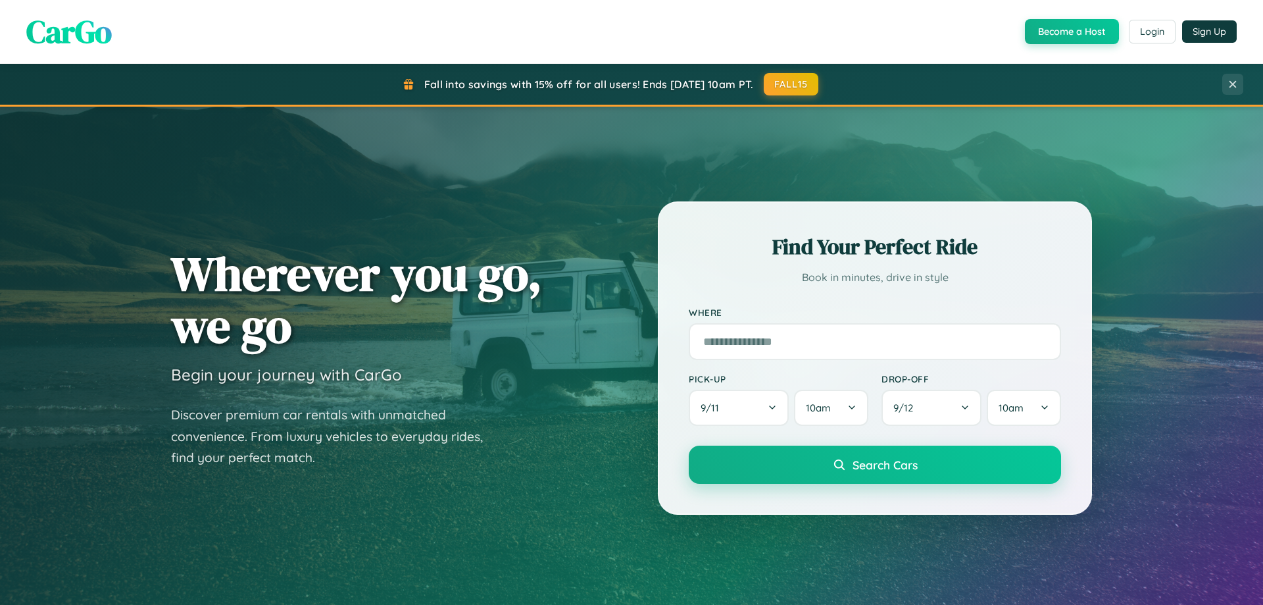 This screenshot has width=1263, height=605. What do you see at coordinates (336, 436) in the screenshot?
I see `p: Discover premium car rentals with unmatched convenience. From luxury vehicles to everyday rides, ...` at bounding box center [336, 436].